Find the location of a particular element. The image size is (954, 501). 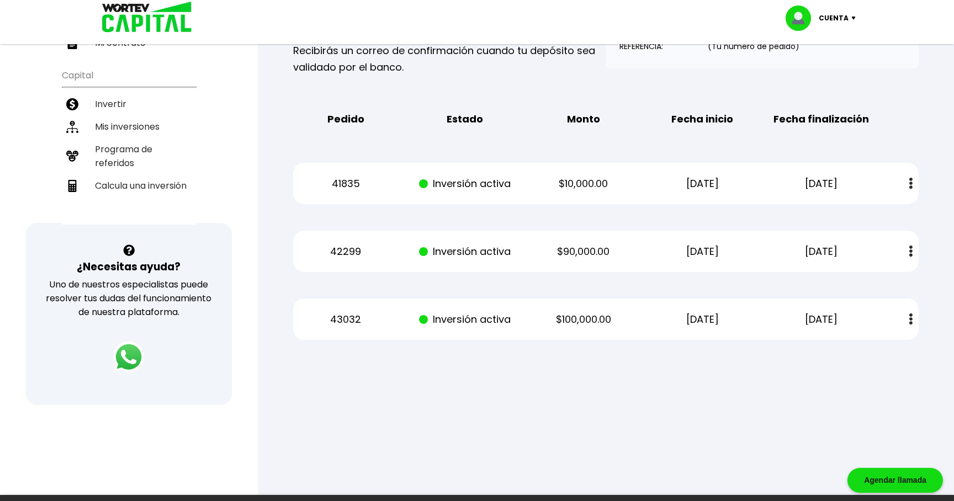

img: profile-image is located at coordinates (802, 18).